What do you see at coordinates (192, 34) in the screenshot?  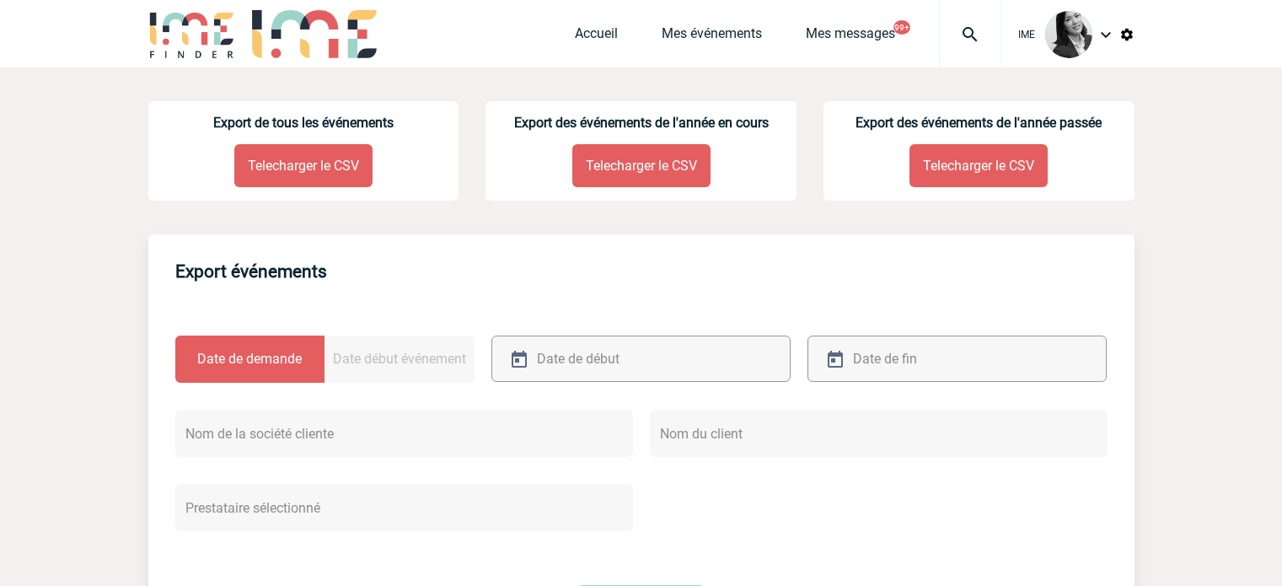 I see `img: IME-Finder` at bounding box center [192, 34].